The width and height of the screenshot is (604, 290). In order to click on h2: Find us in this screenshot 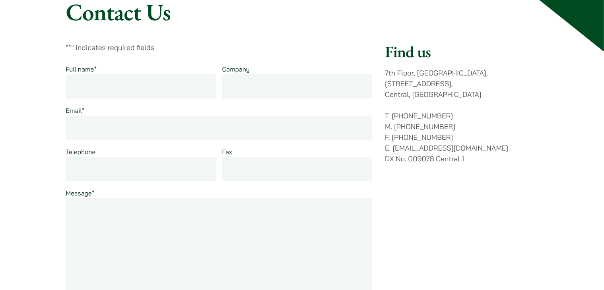, I will do `click(461, 52)`.